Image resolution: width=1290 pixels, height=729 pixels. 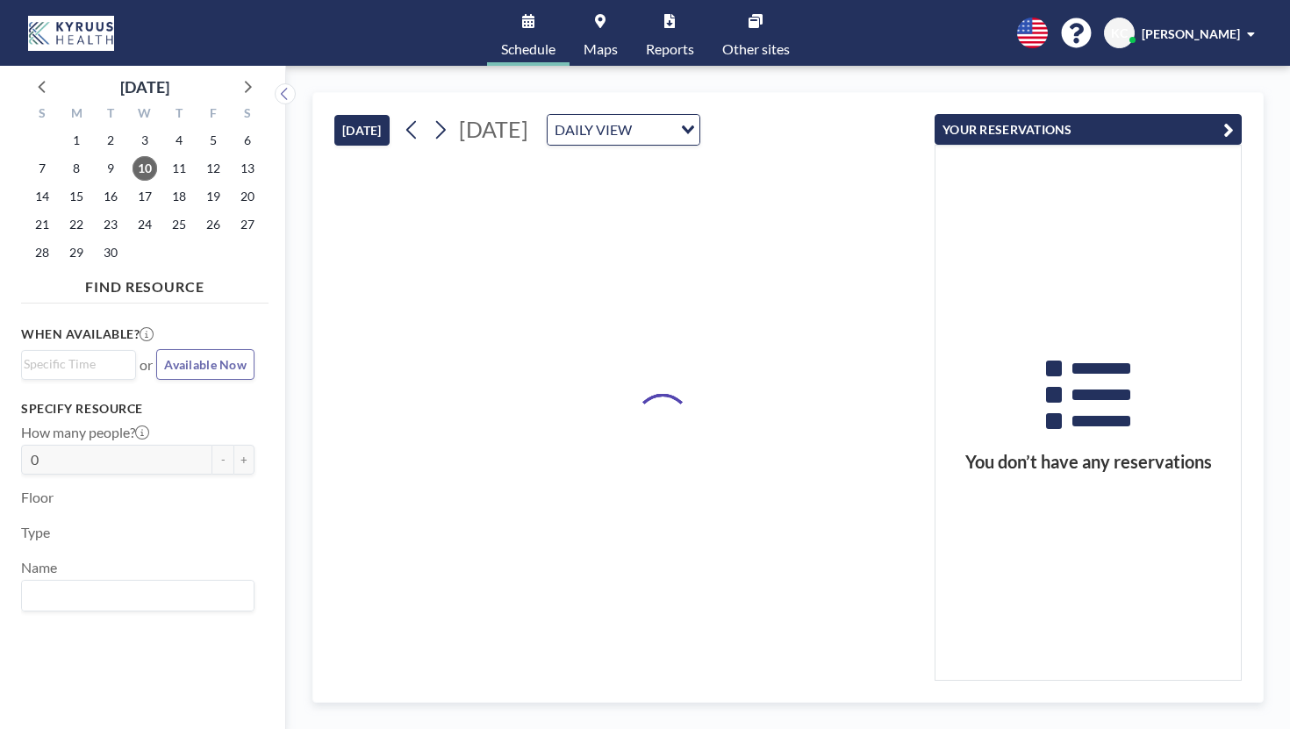 I want to click on span: Friday, September 19, 2025, so click(x=213, y=197).